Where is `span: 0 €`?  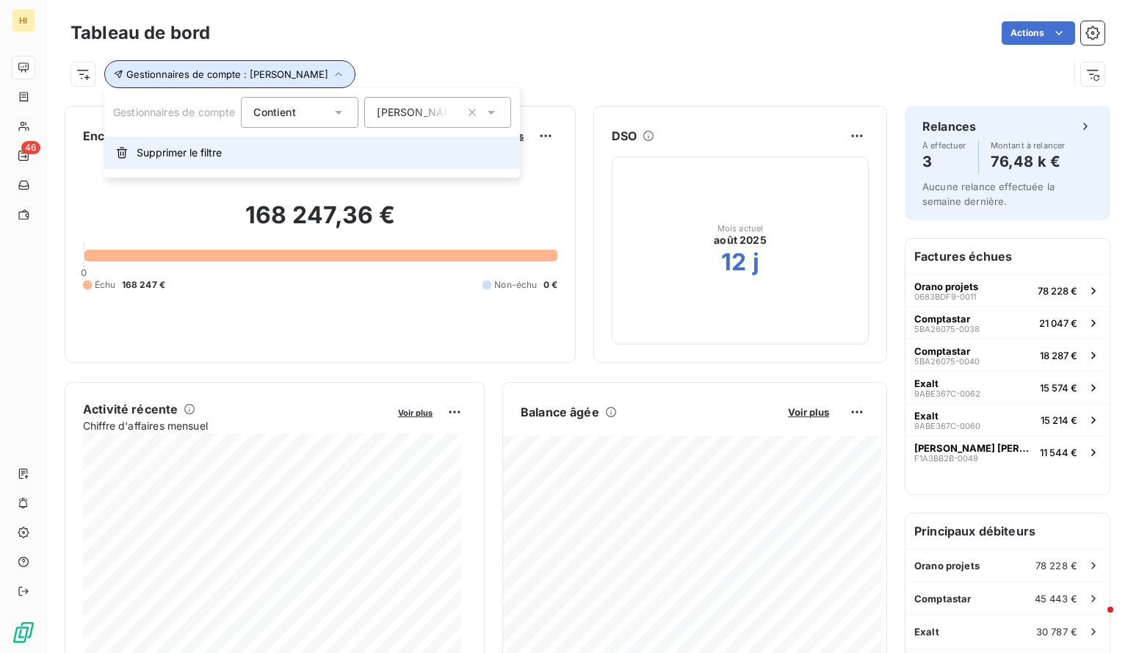 span: 0 € is located at coordinates (550, 285).